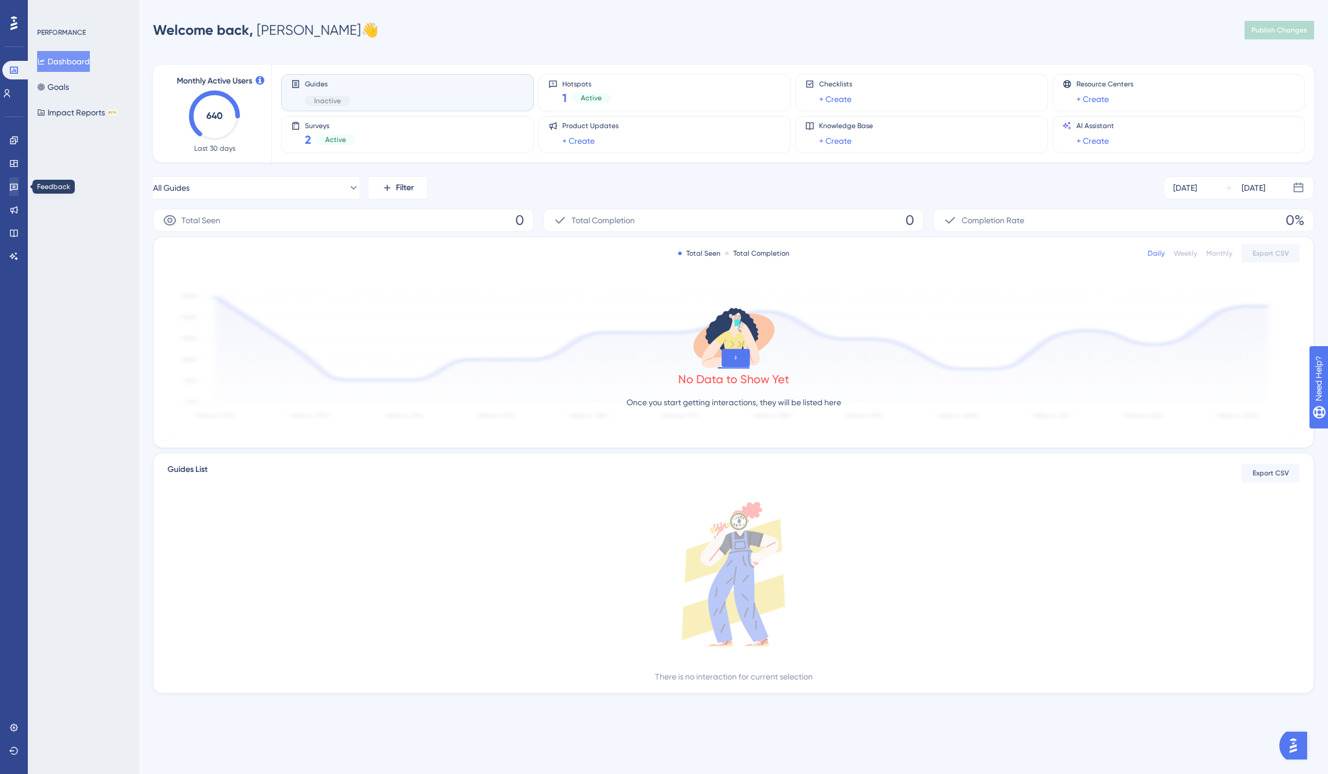 This screenshot has width=1328, height=774. What do you see at coordinates (53, 87) in the screenshot?
I see `button: Goals` at bounding box center [53, 87].